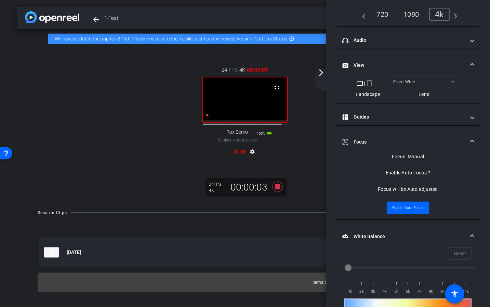 This screenshot has height=307, width=490. I want to click on mat-icon: arrow_back, so click(96, 20).